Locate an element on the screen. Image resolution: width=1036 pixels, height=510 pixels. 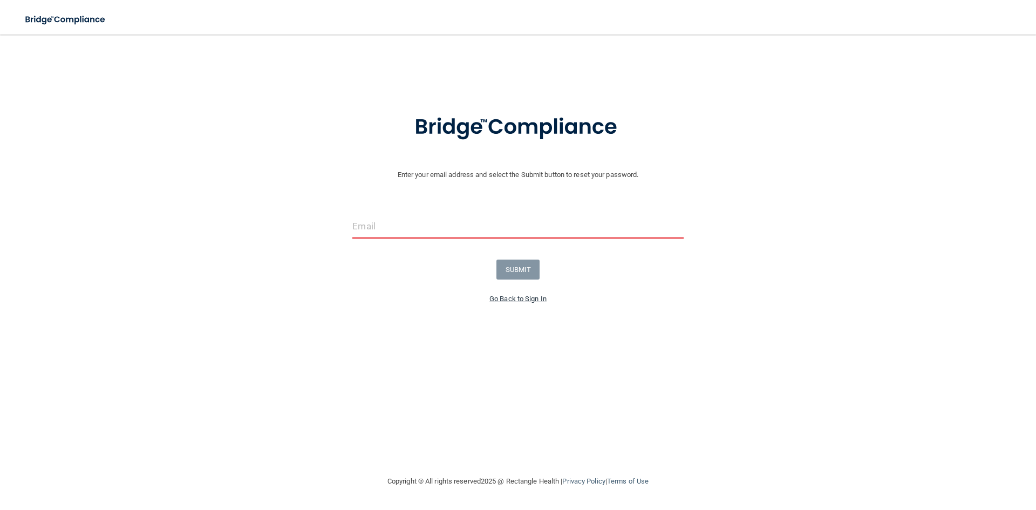
input: Email is located at coordinates (518, 226).